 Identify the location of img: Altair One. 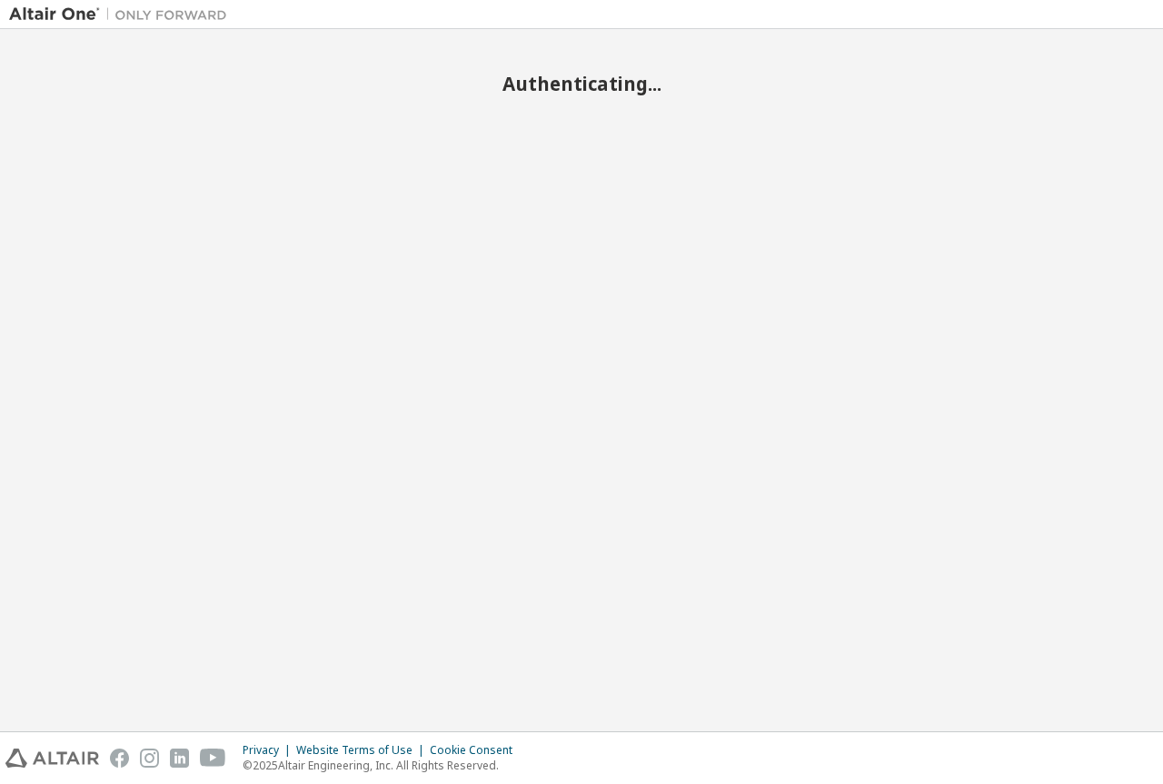
(123, 15).